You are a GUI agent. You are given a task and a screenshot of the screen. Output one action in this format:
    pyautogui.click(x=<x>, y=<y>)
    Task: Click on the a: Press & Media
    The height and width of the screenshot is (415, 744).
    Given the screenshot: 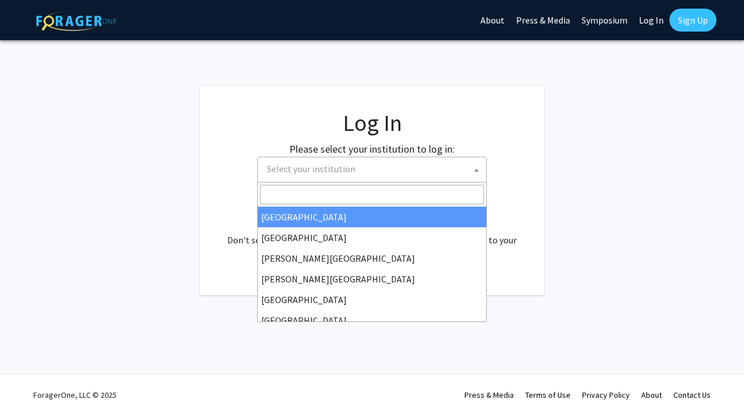 What is the action you would take?
    pyautogui.click(x=489, y=395)
    